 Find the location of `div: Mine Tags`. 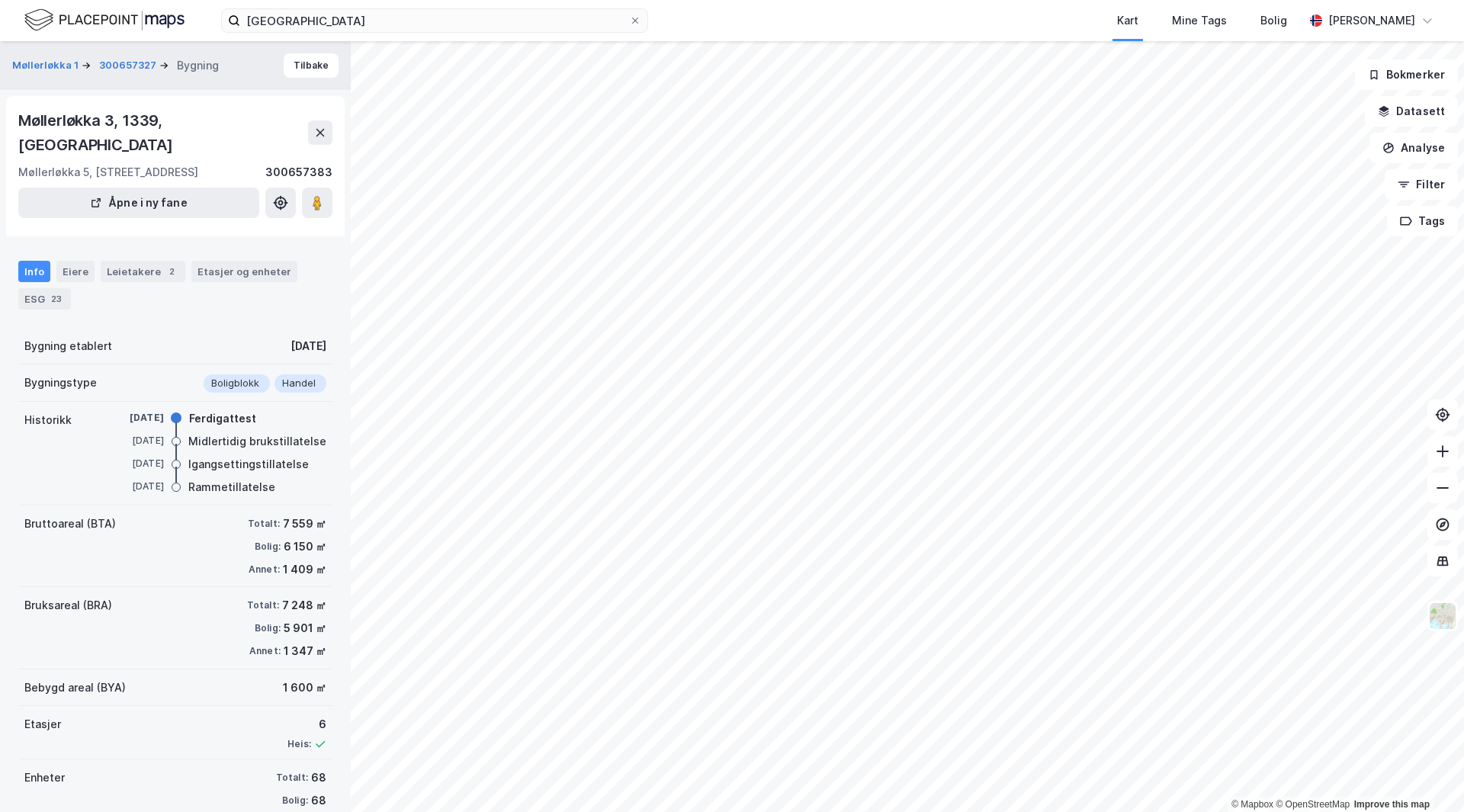

div: Mine Tags is located at coordinates (1200, 21).